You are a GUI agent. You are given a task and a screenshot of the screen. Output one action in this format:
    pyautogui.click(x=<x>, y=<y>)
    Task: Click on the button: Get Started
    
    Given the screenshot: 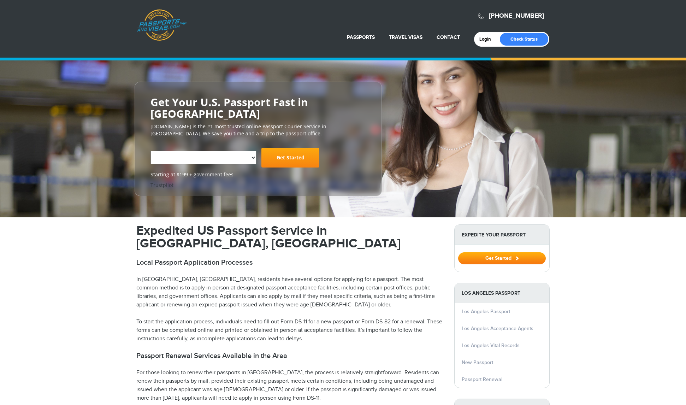 What is the action you would take?
    pyautogui.click(x=502, y=258)
    